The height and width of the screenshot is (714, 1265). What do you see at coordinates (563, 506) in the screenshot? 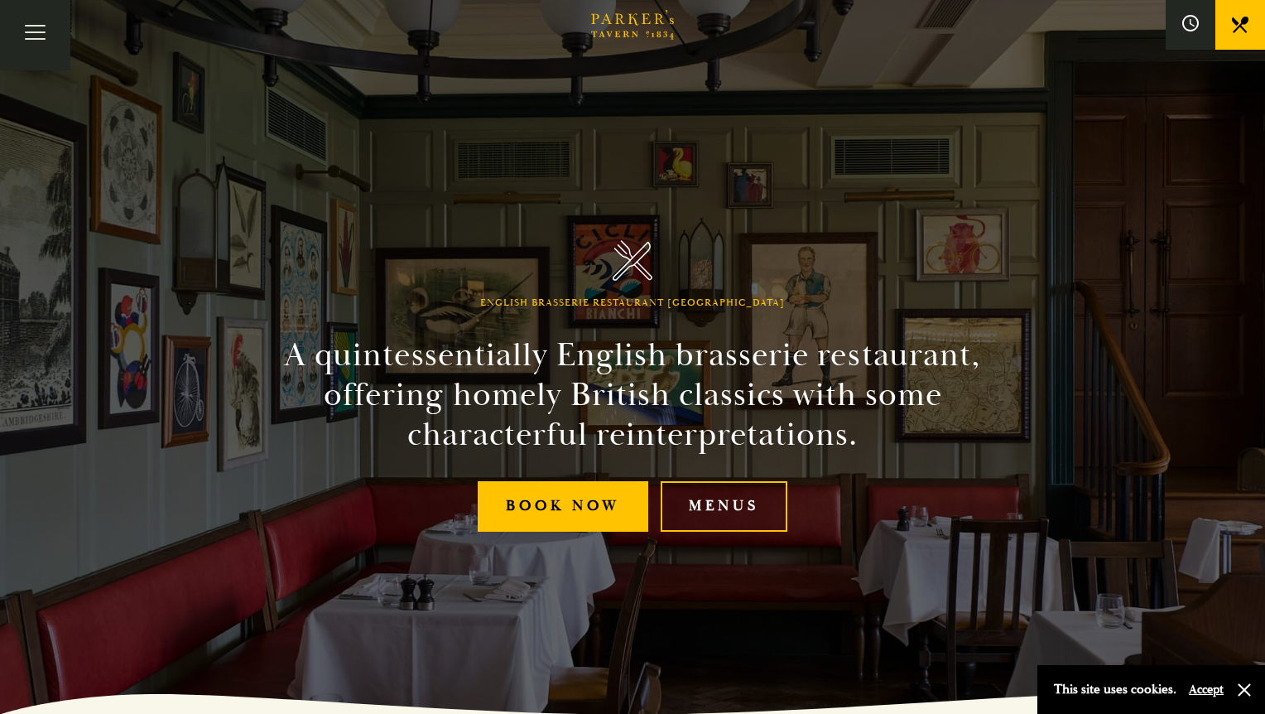
I see `a: Book Now` at bounding box center [563, 506].